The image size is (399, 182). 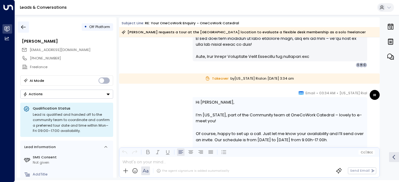 What do you see at coordinates (99, 27) in the screenshot?
I see `span: Off Platform` at bounding box center [99, 27].